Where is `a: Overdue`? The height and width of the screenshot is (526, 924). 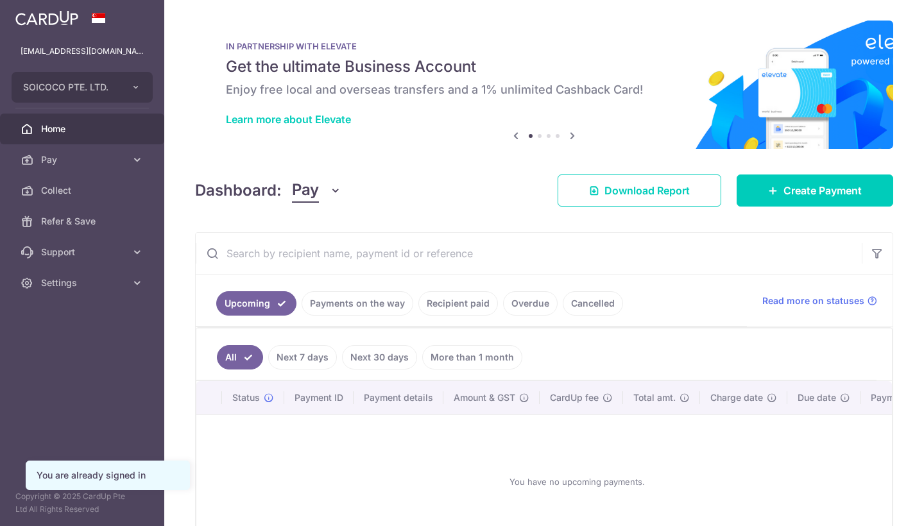
a: Overdue is located at coordinates (530, 303).